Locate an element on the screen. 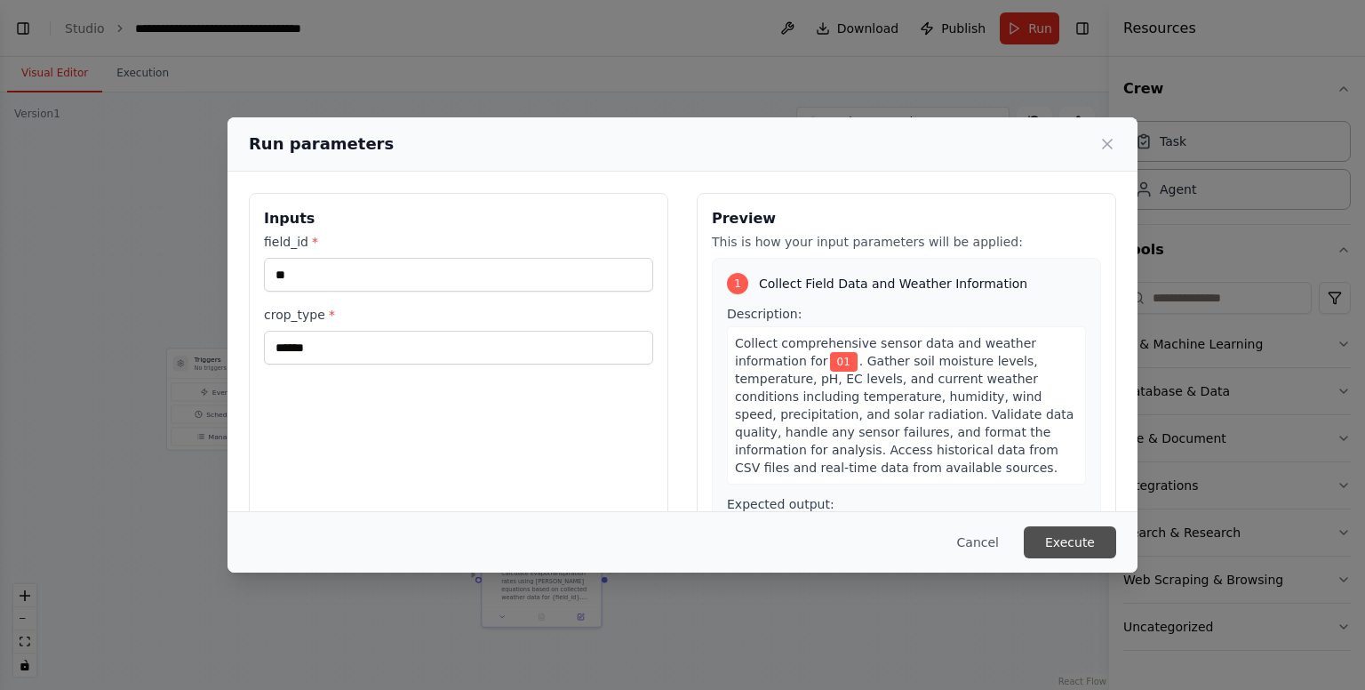 Image resolution: width=1365 pixels, height=690 pixels. h3: Inputs is located at coordinates (459, 219).